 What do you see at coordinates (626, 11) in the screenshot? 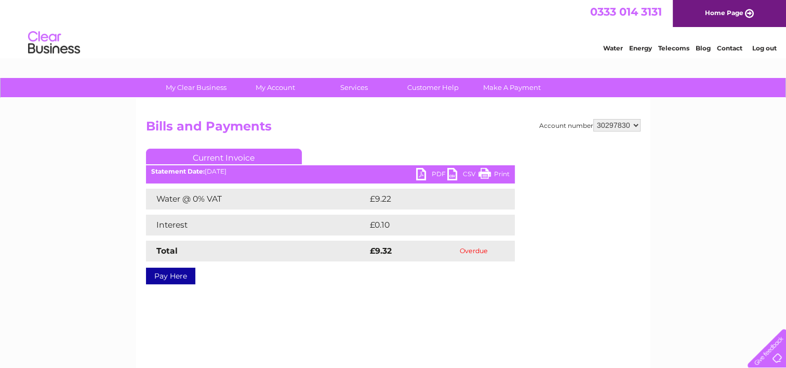
I see `a: 0333 014 3131` at bounding box center [626, 11].